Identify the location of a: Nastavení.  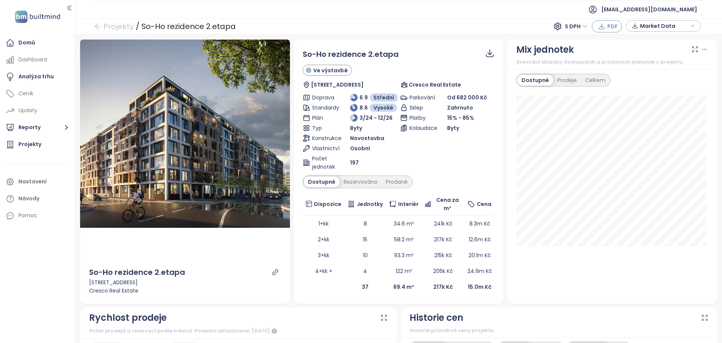
(37, 182).